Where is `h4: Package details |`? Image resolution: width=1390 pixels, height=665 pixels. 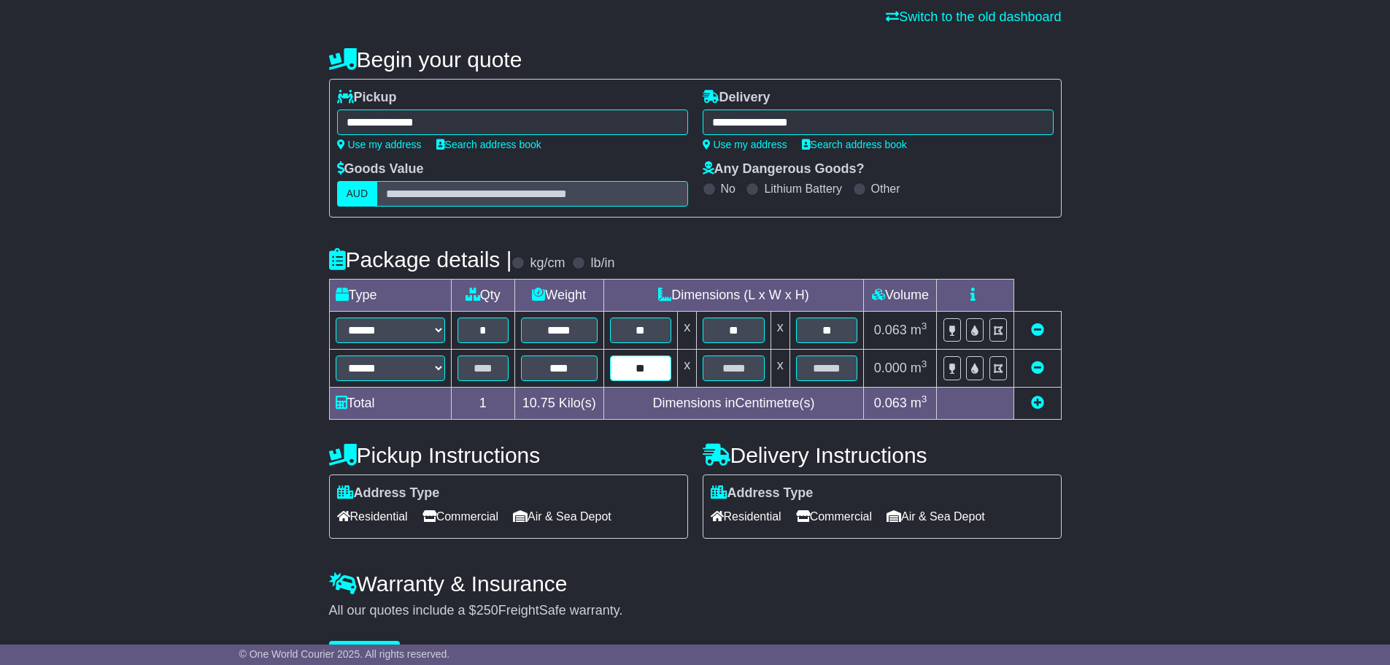 h4: Package details | is located at coordinates (420, 259).